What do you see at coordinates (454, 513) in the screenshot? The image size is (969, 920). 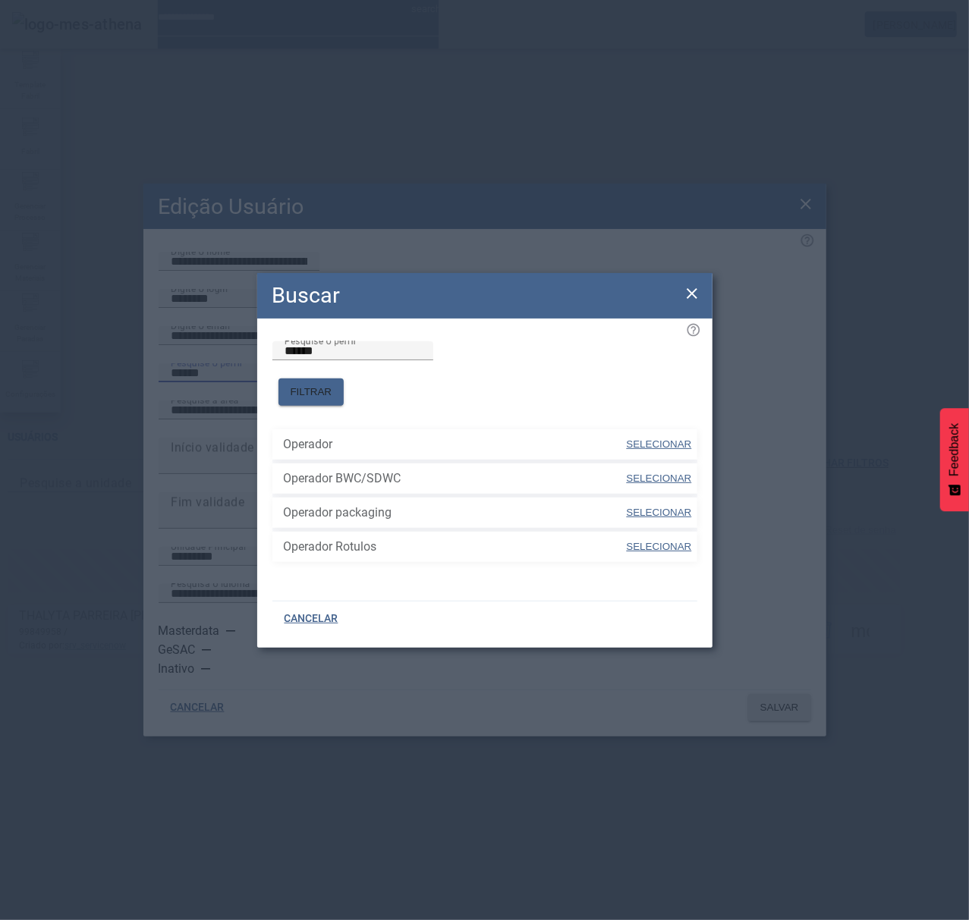 I see `span: Operador packaging` at bounding box center [454, 513].